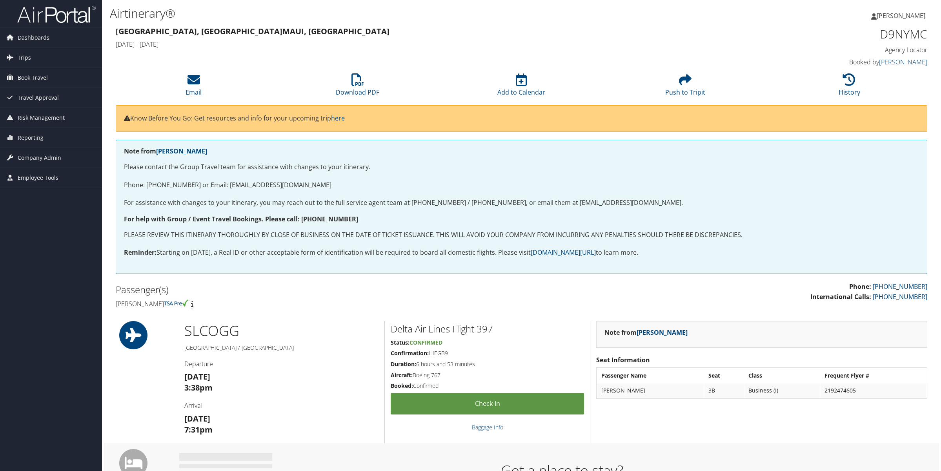 This screenshot has width=941, height=471. Describe the element at coordinates (488, 353) in the screenshot. I see `h5: HIEGB9` at that location.